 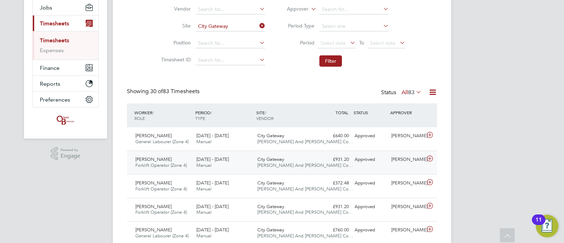 What do you see at coordinates (333, 183) in the screenshot?
I see `div: £372.48` at bounding box center [333, 183].